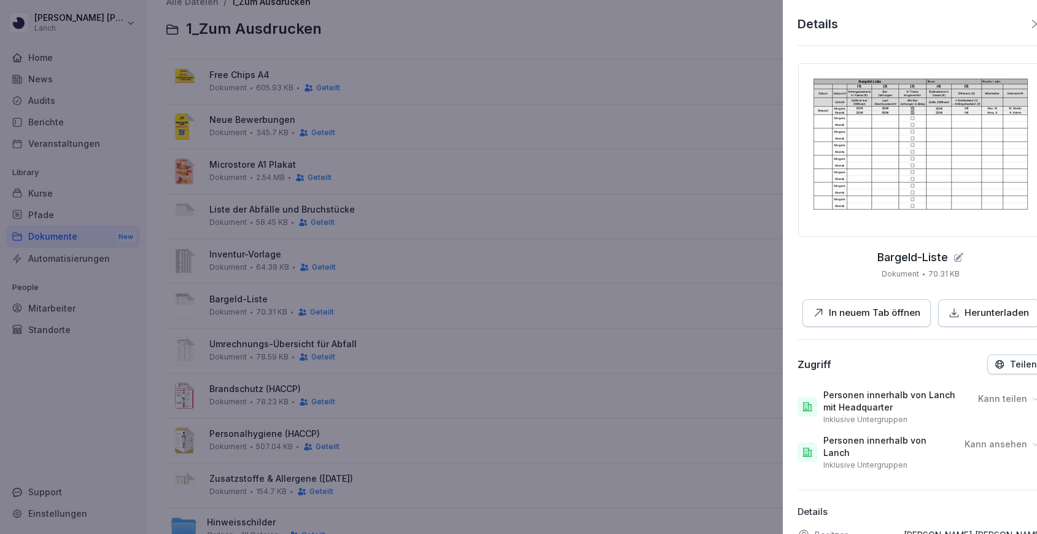  Describe the element at coordinates (818, 24) in the screenshot. I see `p: Details` at that location.